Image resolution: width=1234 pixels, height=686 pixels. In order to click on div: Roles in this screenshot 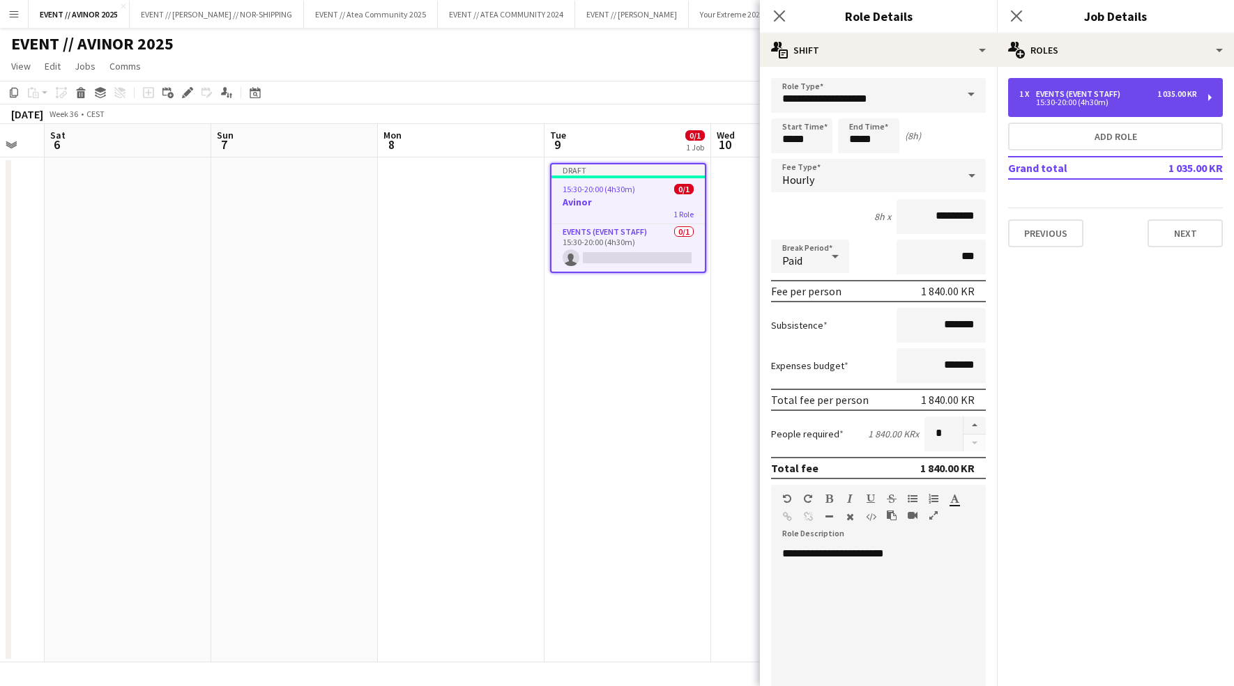, I will do `click(1115, 50)`.